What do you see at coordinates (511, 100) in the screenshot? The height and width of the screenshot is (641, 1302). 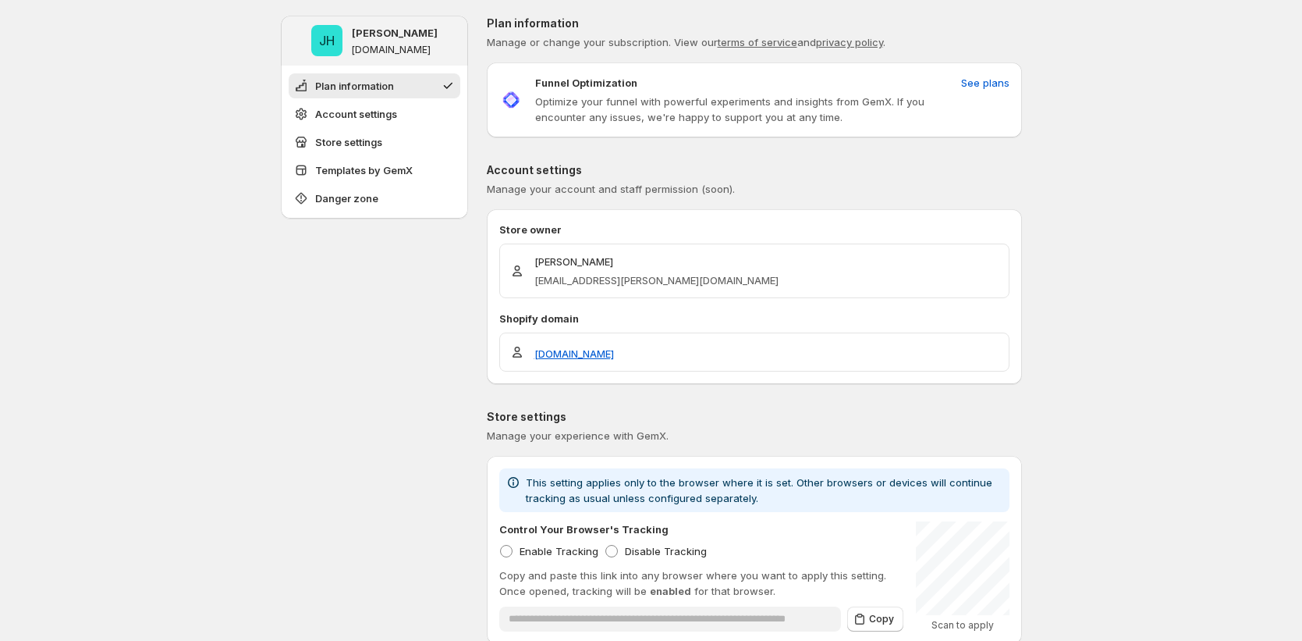 I see `img: Funnel Optimization` at bounding box center [511, 100].